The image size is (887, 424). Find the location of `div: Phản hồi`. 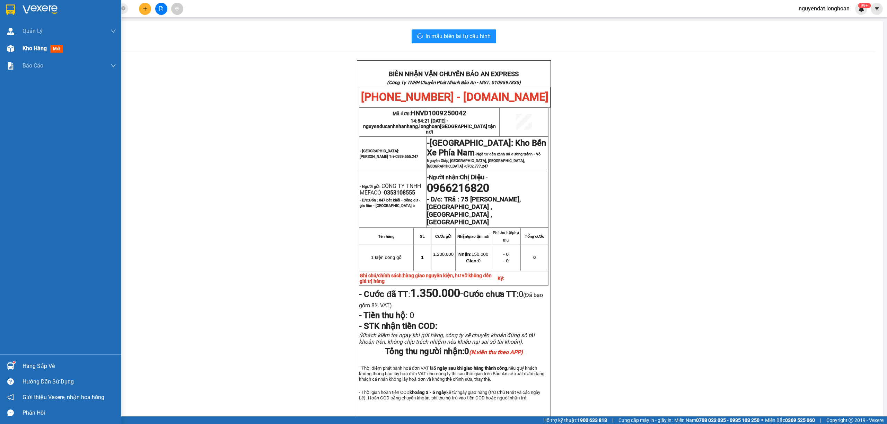

div: Phản hồi is located at coordinates (69, 413).